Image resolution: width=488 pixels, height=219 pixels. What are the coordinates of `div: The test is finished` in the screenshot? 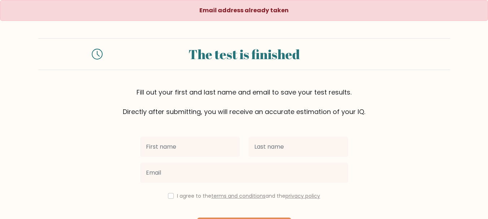 It's located at (244, 54).